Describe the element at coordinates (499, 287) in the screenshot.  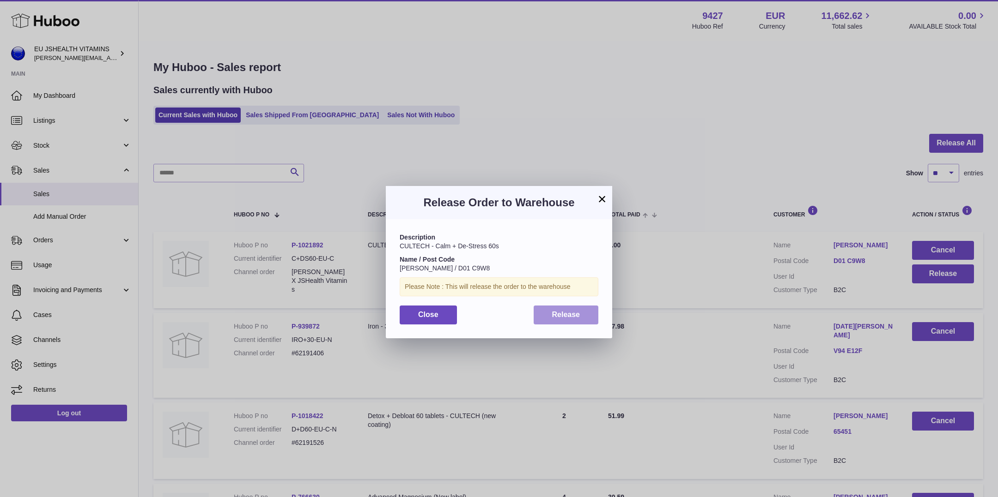
I see `div: Please Note : This will release the order to the warehouse` at that location.